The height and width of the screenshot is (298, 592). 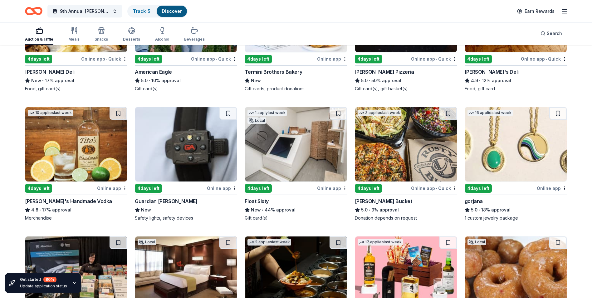 I want to click on img: Image for gorjana, so click(x=516, y=144).